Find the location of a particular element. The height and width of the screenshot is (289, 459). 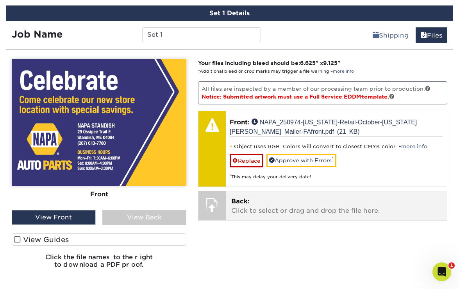

input: Enter a job name is located at coordinates (202, 35).